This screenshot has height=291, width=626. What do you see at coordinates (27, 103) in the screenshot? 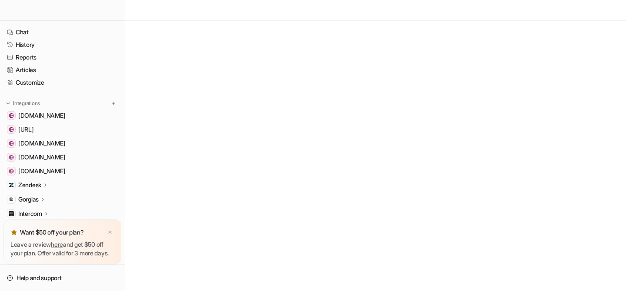
I see `p: Integrations` at bounding box center [27, 103].